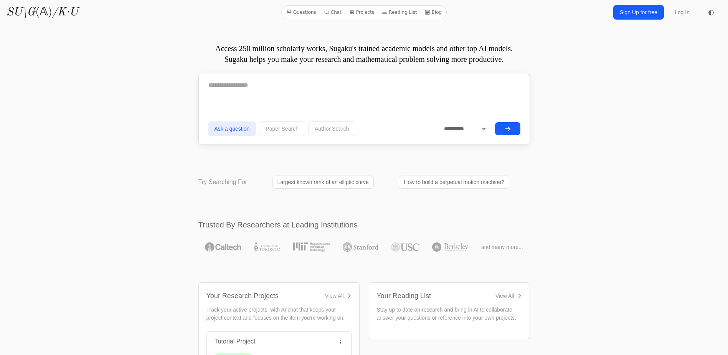 The width and height of the screenshot is (728, 355). I want to click on a: Log In, so click(682, 12).